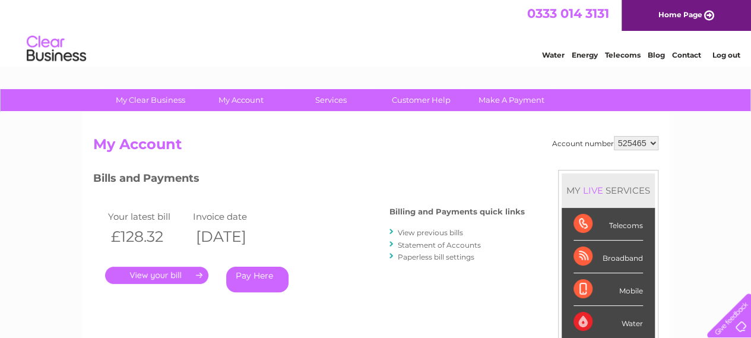  Describe the element at coordinates (436, 256) in the screenshot. I see `a: Paperless bill settings` at that location.